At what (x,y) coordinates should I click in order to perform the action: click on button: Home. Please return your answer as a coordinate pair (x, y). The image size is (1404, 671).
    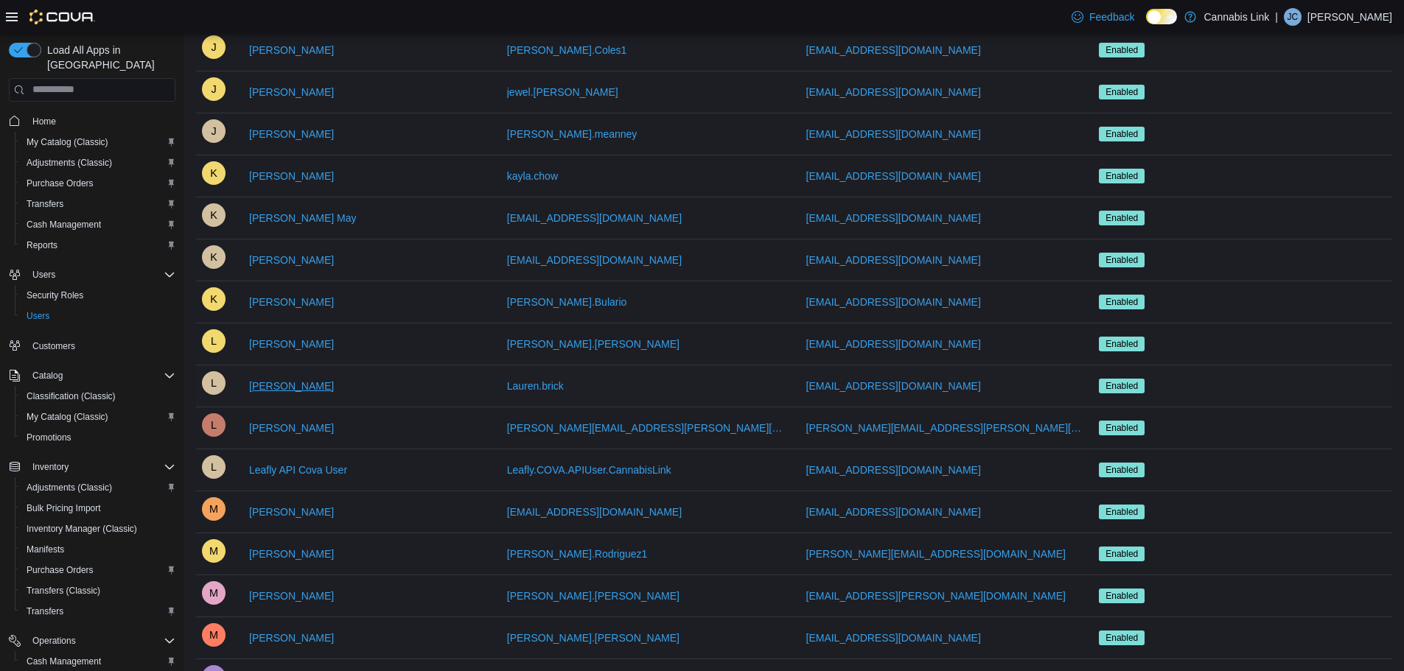
    Looking at the image, I should click on (92, 121).